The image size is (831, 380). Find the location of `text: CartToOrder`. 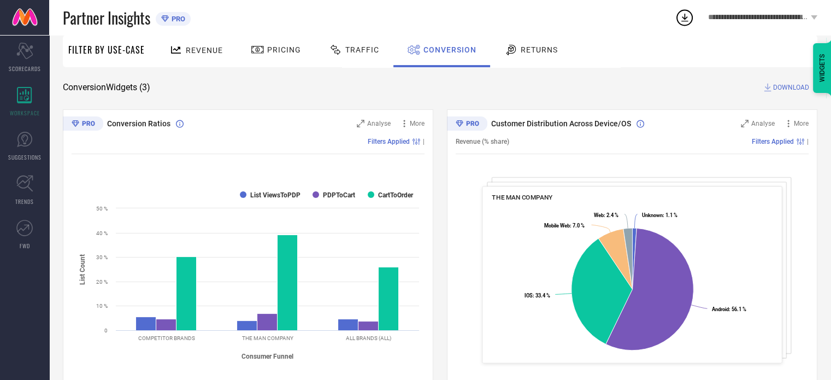

text: CartToOrder is located at coordinates (396, 195).